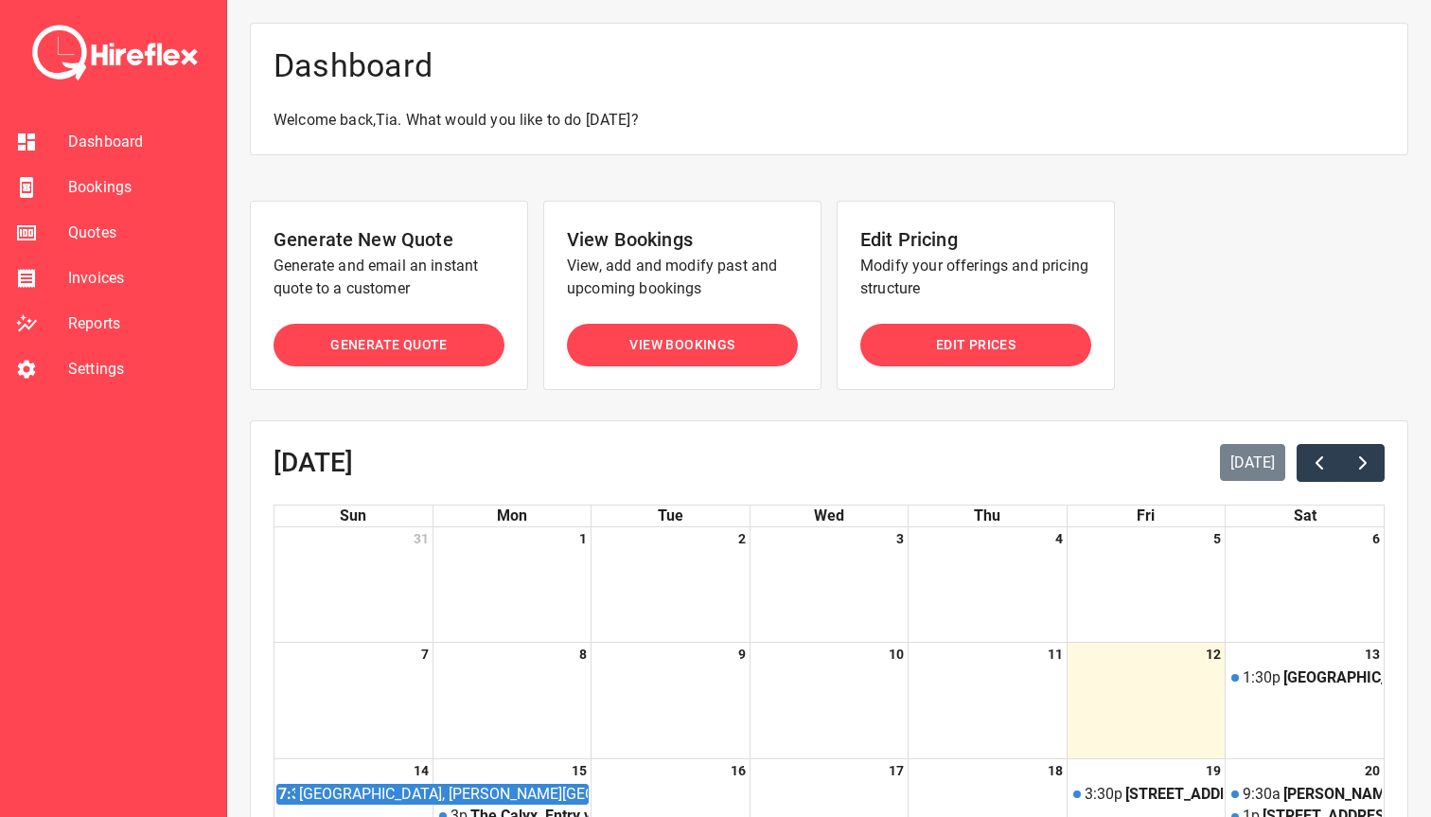 This screenshot has width=1431, height=817. What do you see at coordinates (353, 700) in the screenshot?
I see `td: September 7, 2025` at bounding box center [353, 700].